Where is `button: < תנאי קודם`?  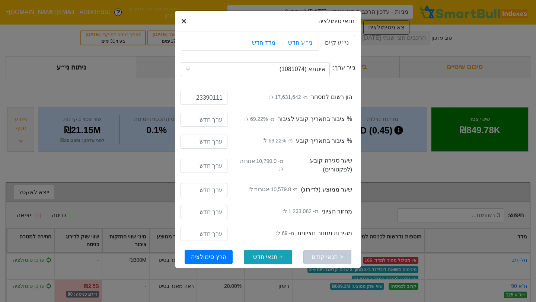 button: < תנאי קודם is located at coordinates (327, 257).